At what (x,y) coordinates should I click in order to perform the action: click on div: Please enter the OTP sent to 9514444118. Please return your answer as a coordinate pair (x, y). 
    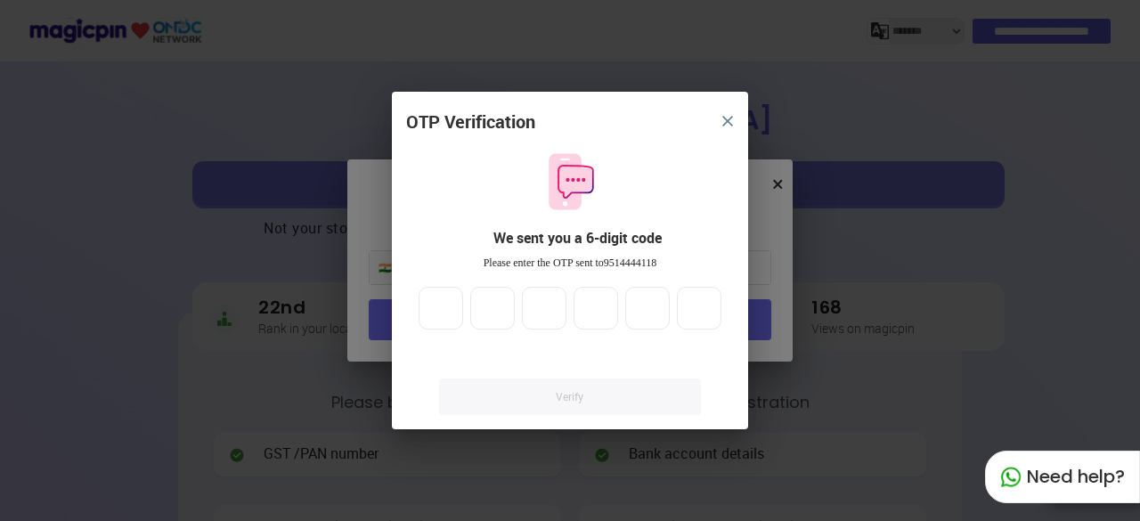
    Looking at the image, I should click on (570, 263).